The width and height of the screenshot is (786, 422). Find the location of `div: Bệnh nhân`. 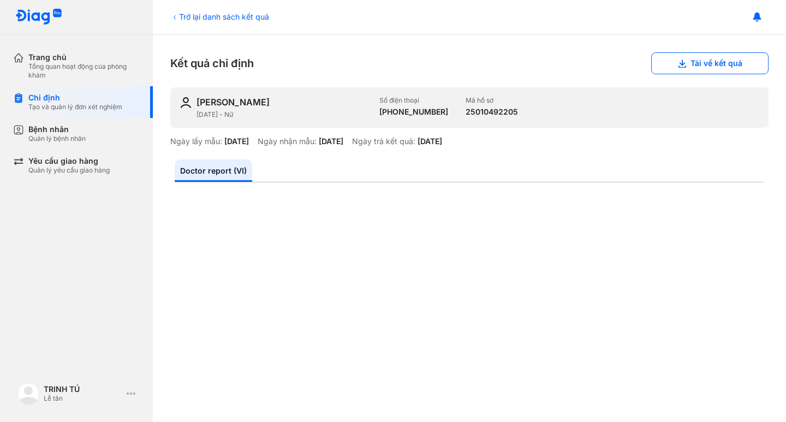

div: Bệnh nhân is located at coordinates (57, 129).